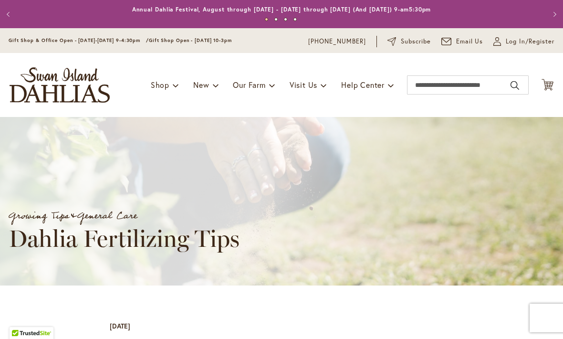  I want to click on span: Subscribe, so click(416, 42).